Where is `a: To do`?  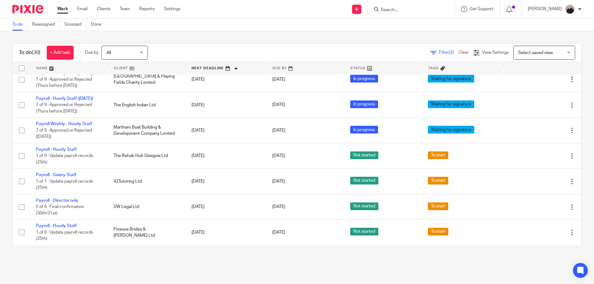
a: To do is located at coordinates (20, 24).